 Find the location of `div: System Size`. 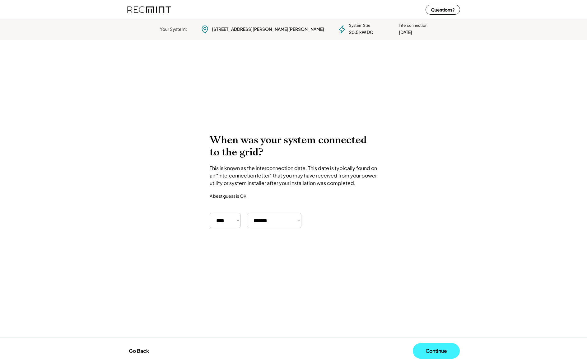

div: System Size is located at coordinates (360, 26).